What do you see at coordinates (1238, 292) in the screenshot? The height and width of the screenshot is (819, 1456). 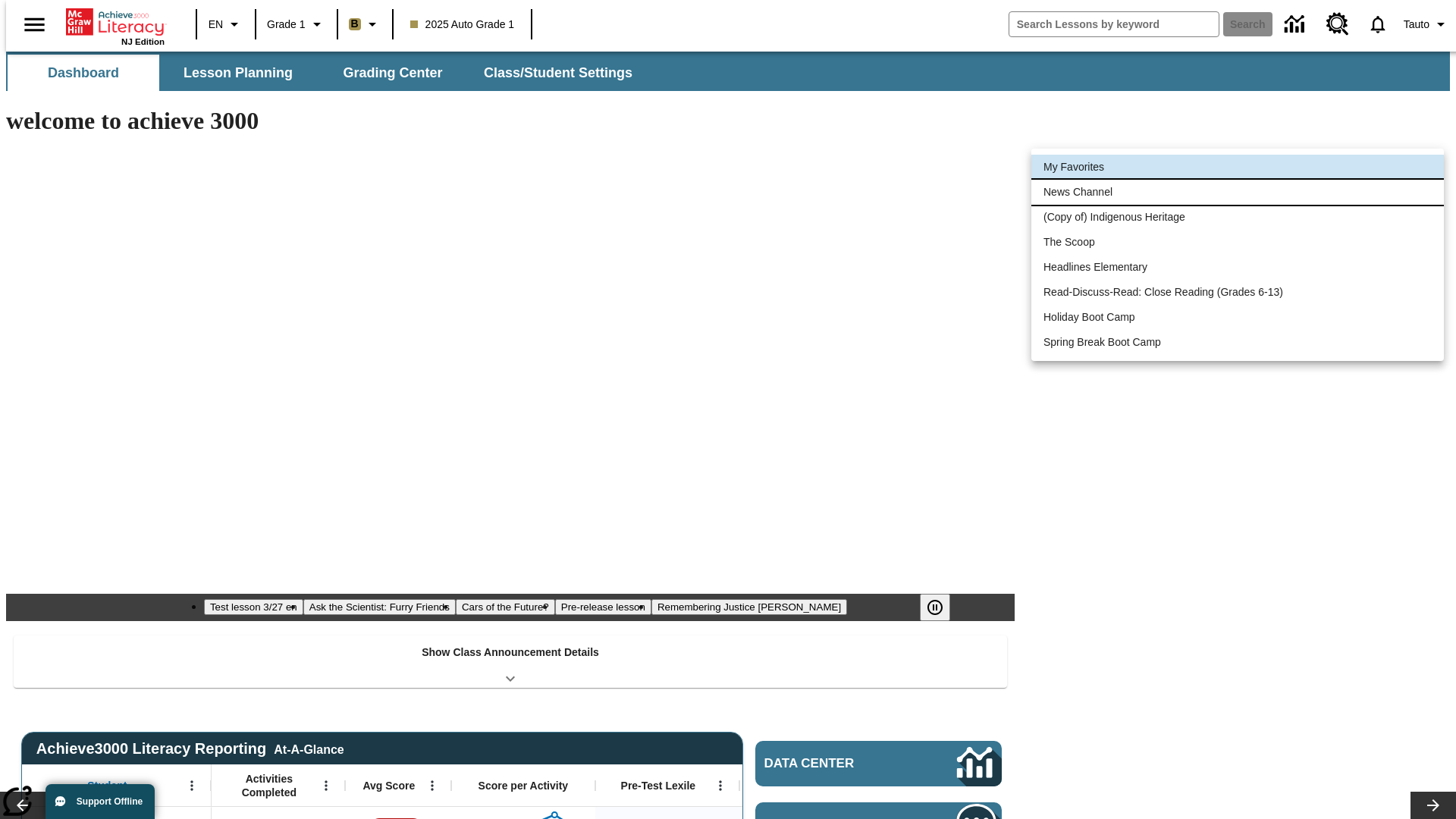 I see `li: Read-Discuss-Read: Close Reading (Grades 6-13)` at bounding box center [1238, 292].